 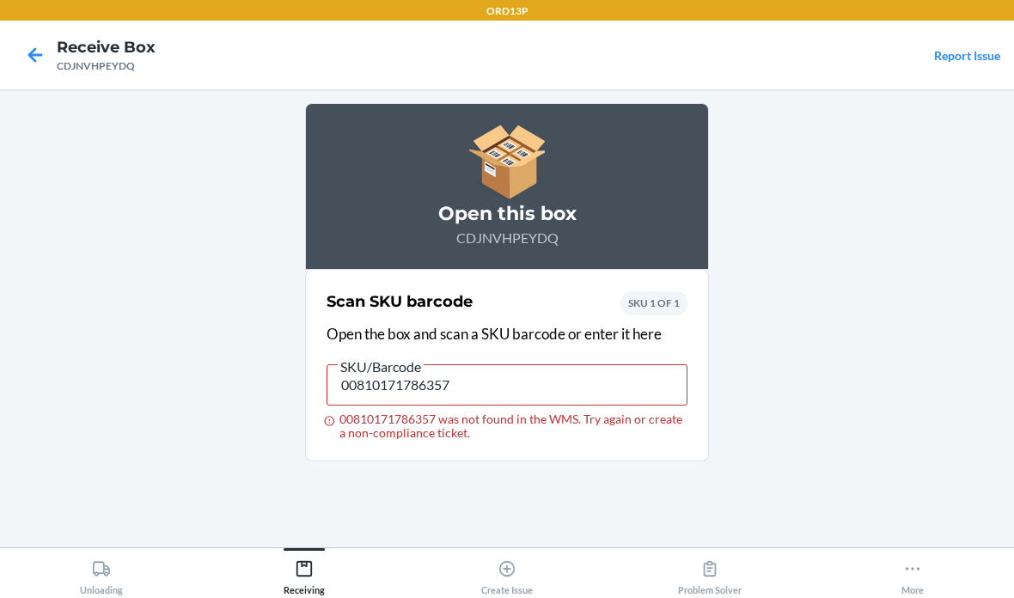 What do you see at coordinates (654, 303) in the screenshot?
I see `p: SKU 1 OF 1` at bounding box center [654, 303].